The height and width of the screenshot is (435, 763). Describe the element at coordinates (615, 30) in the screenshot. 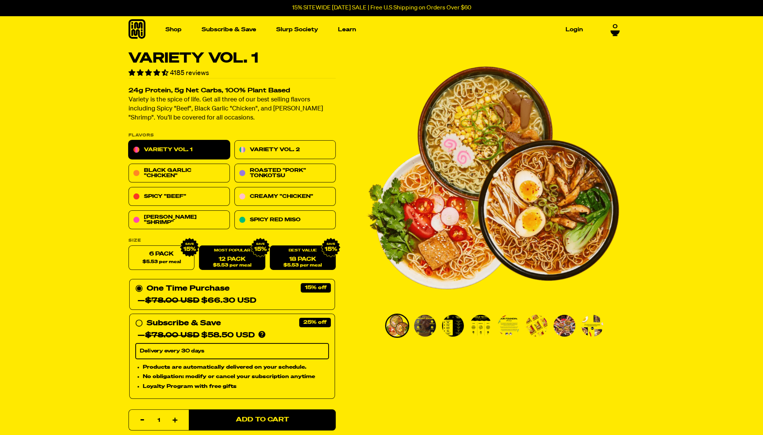

I see `a: 0` at that location.